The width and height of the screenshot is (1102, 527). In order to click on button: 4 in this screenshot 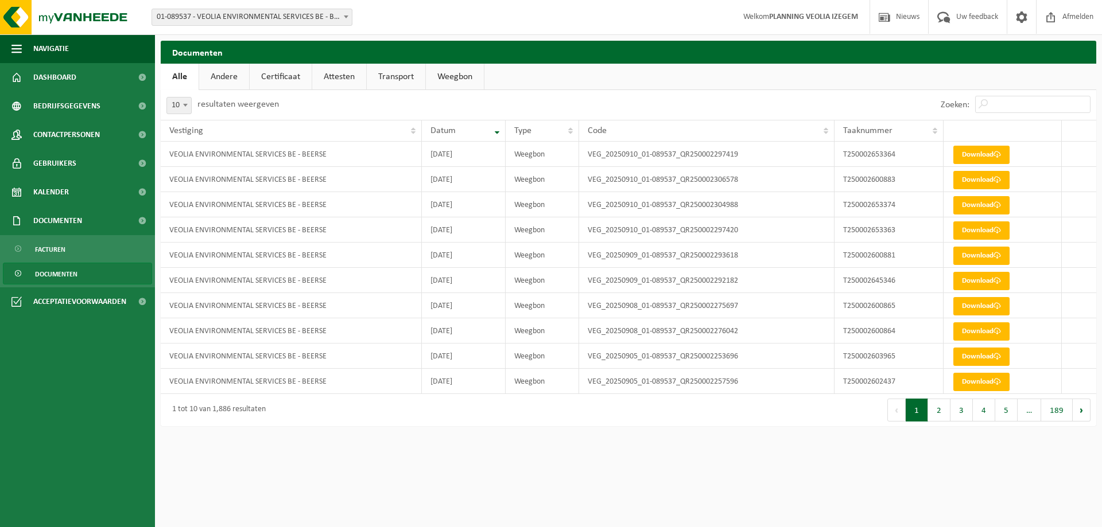, I will do `click(984, 410)`.